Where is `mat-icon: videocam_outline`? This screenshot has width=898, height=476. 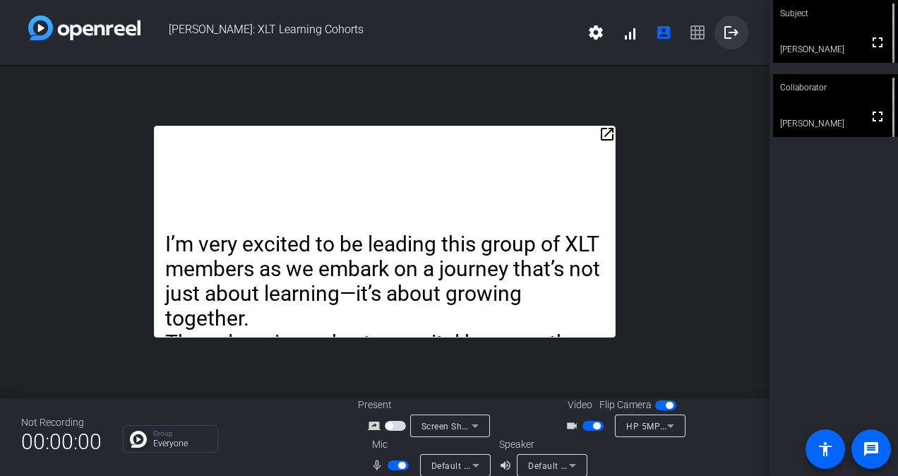
mat-icon: videocam_outline is located at coordinates (574, 425).